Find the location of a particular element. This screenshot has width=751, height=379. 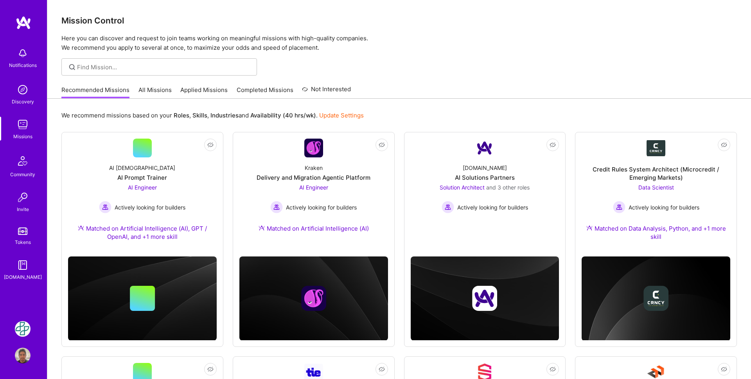

b: Industries is located at coordinates (225, 115).